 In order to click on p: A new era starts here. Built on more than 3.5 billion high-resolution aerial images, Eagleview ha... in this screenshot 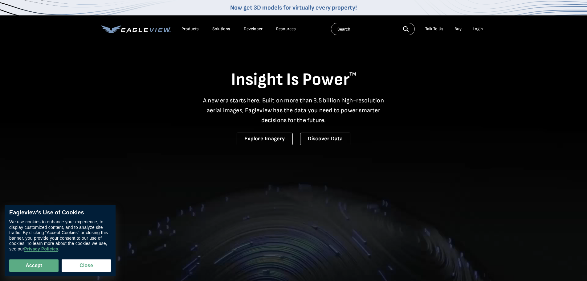, I will do `click(294, 110)`.